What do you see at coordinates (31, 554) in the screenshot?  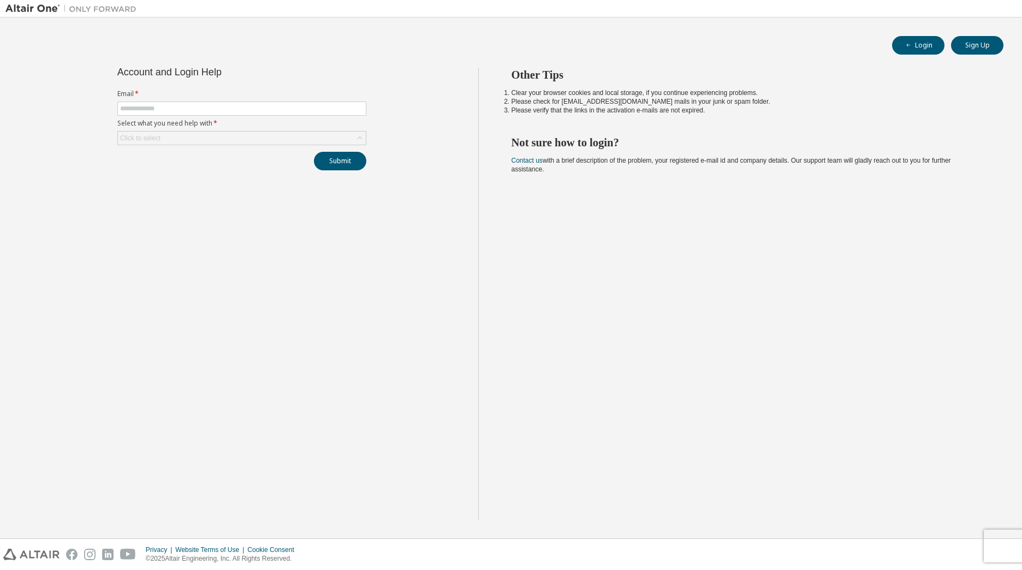 I see `img: altair_logo.svg` at bounding box center [31, 554].